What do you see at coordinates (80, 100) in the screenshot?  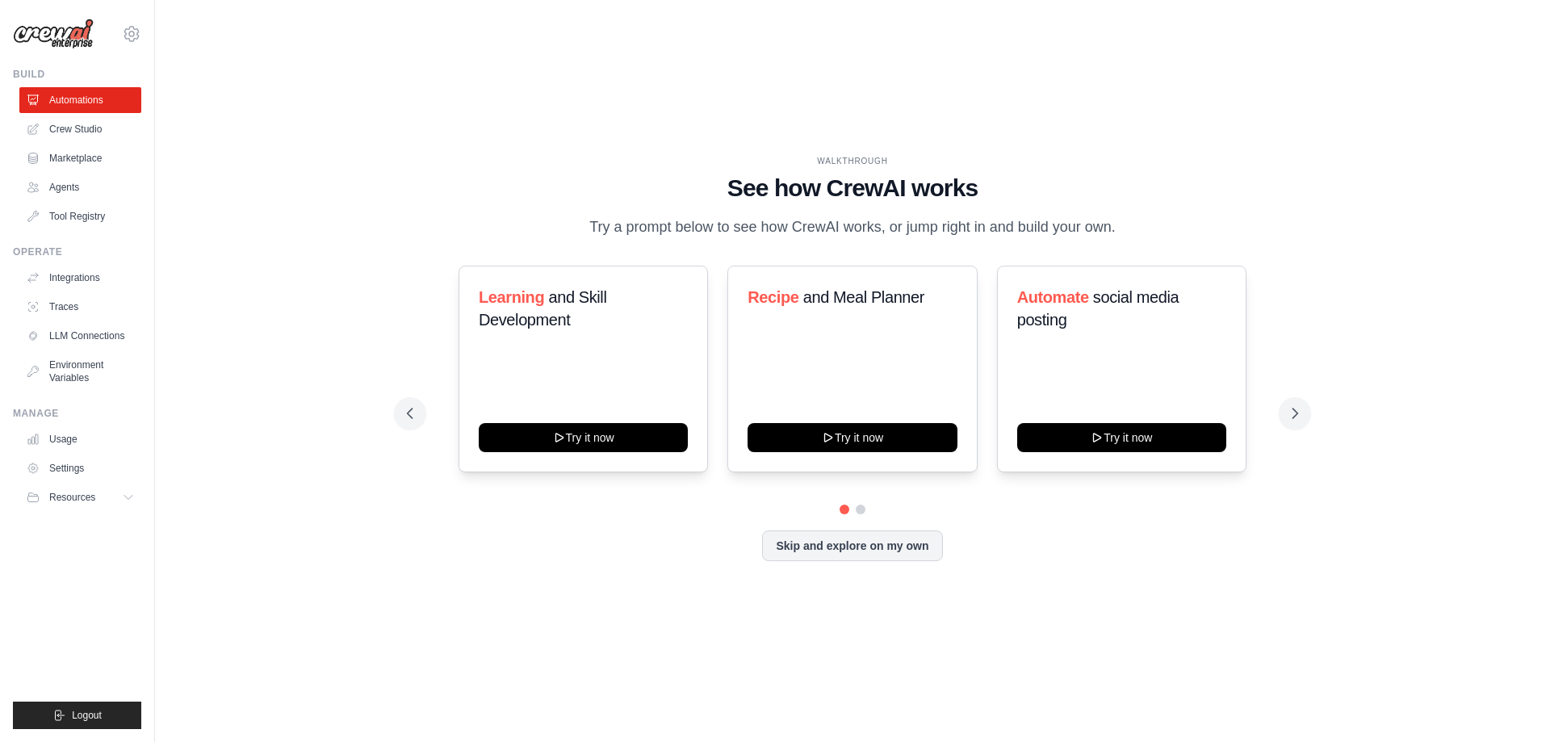 I see `a: Automations` at bounding box center [80, 100].